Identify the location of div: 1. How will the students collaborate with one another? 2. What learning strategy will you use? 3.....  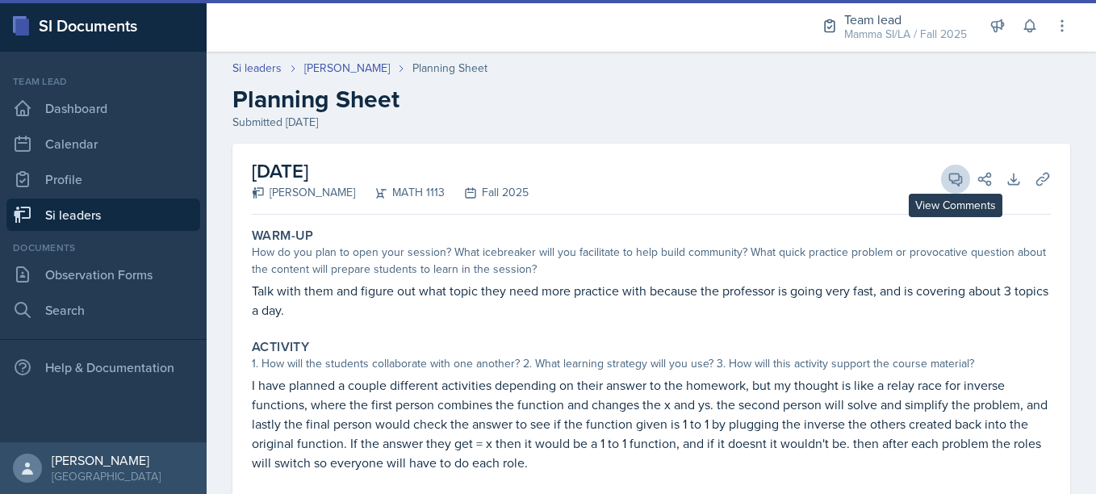
(652, 363).